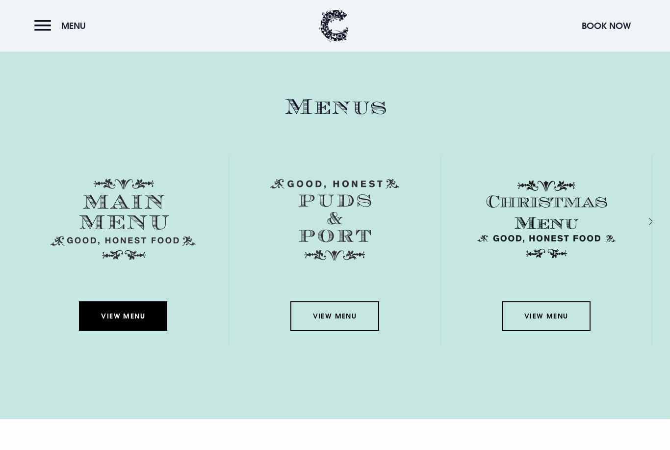  I want to click on img: Christmas Menu SVG, so click(546, 219).